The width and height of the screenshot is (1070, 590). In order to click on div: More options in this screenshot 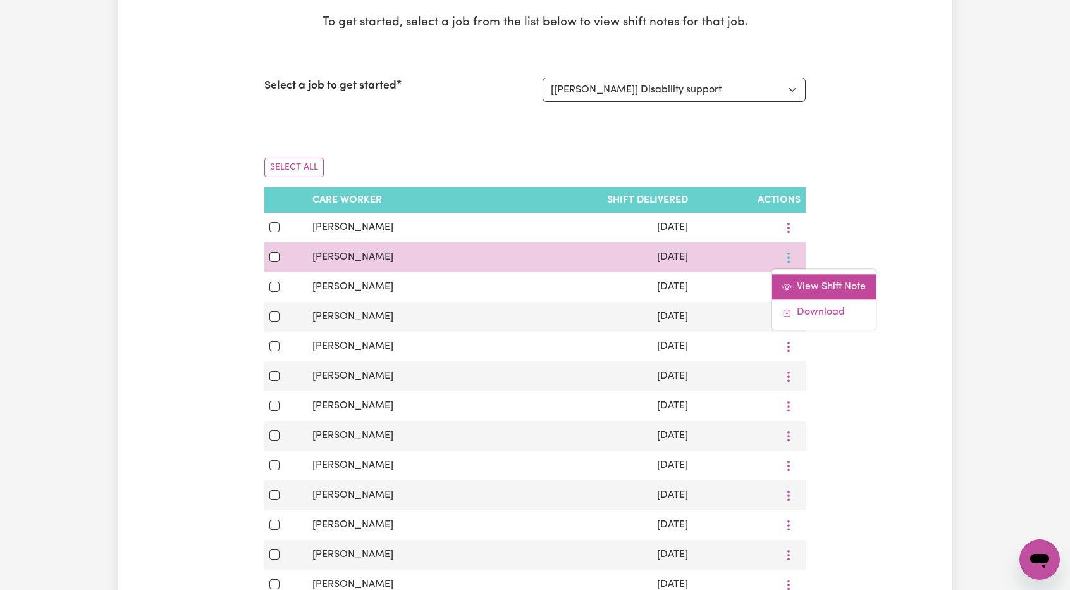, I will do `click(824, 299)`.